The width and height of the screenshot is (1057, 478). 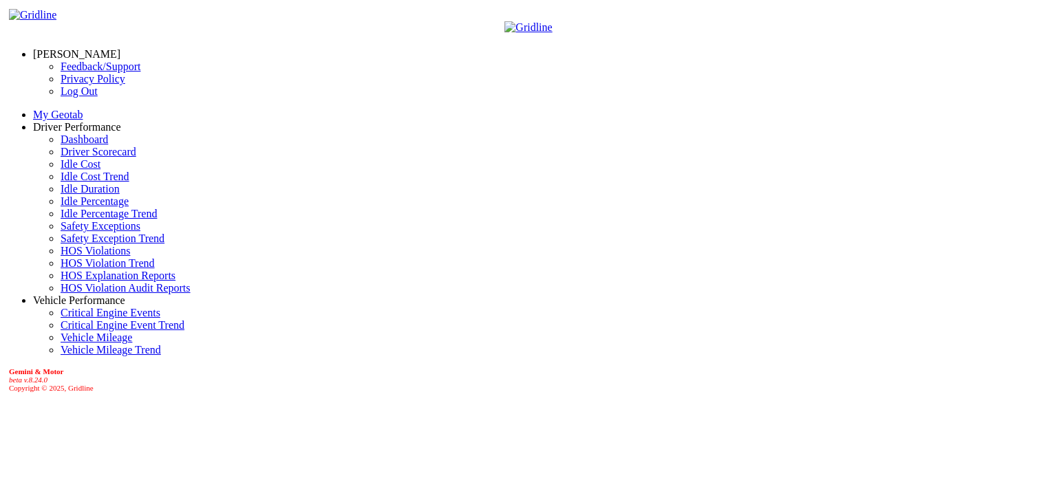 I want to click on a: Critical Engine Event Trend, so click(x=122, y=325).